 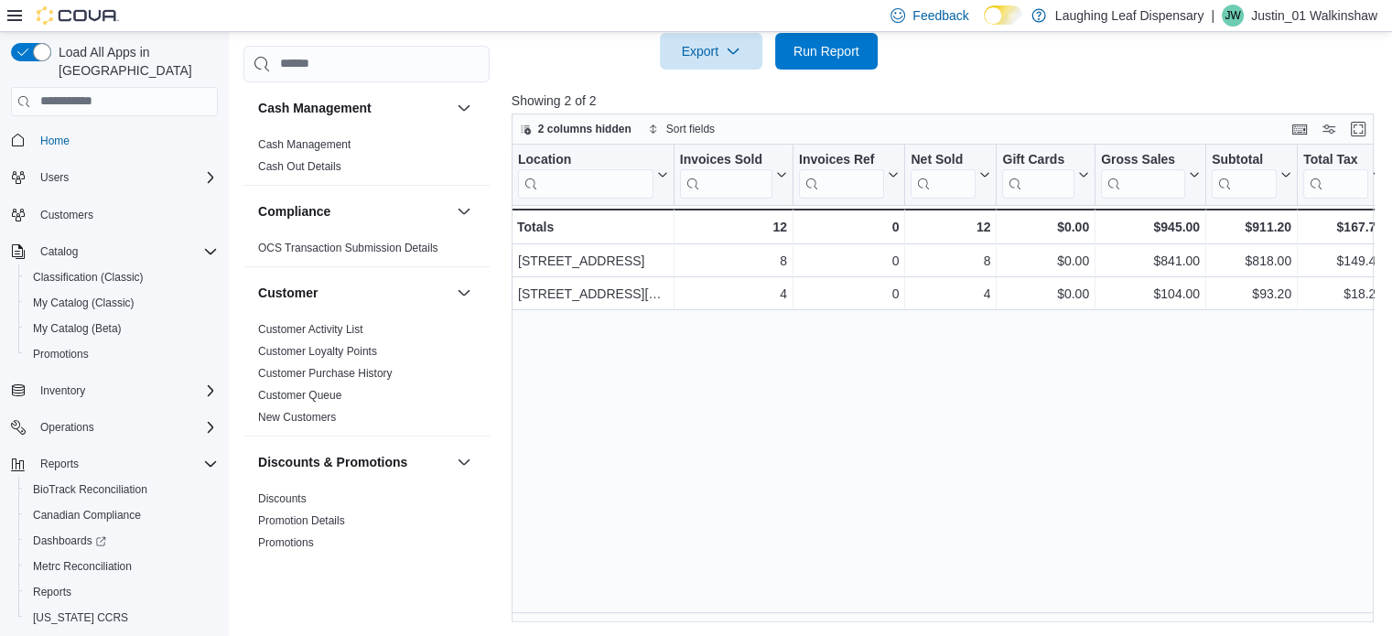 I want to click on div: $841.00, so click(x=1151, y=261).